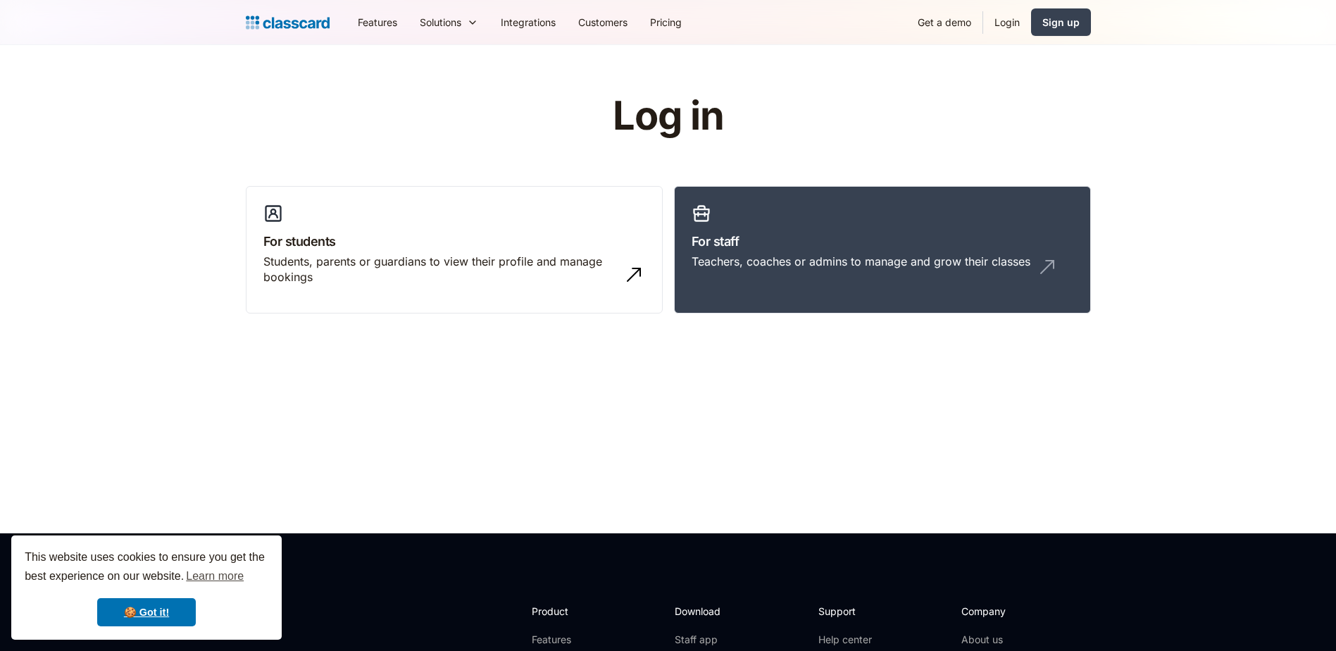 This screenshot has width=1336, height=651. I want to click on h2: Company, so click(1008, 611).